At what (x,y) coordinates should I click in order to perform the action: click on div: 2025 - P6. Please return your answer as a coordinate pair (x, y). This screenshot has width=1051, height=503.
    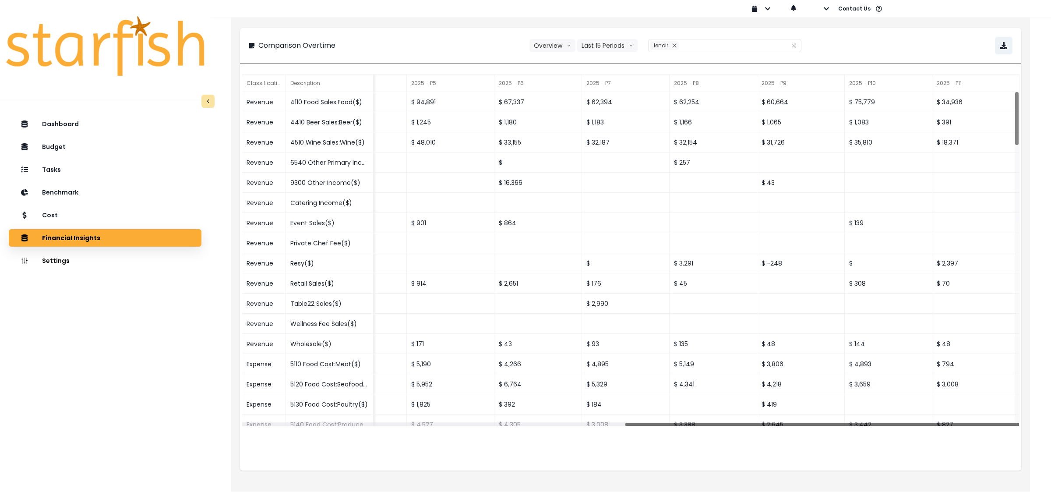
    Looking at the image, I should click on (538, 83).